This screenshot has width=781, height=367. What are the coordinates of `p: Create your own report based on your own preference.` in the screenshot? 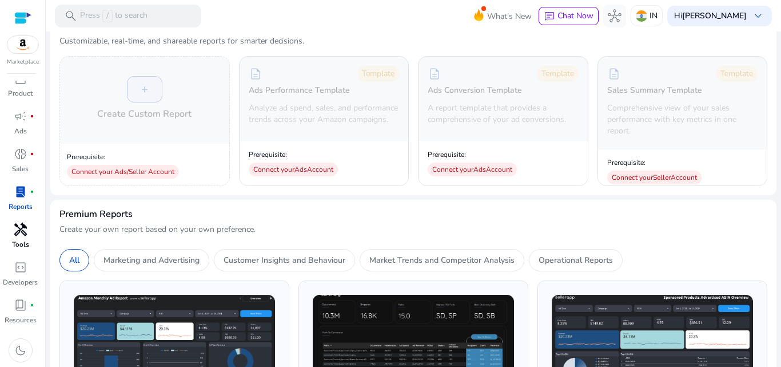 It's located at (413, 229).